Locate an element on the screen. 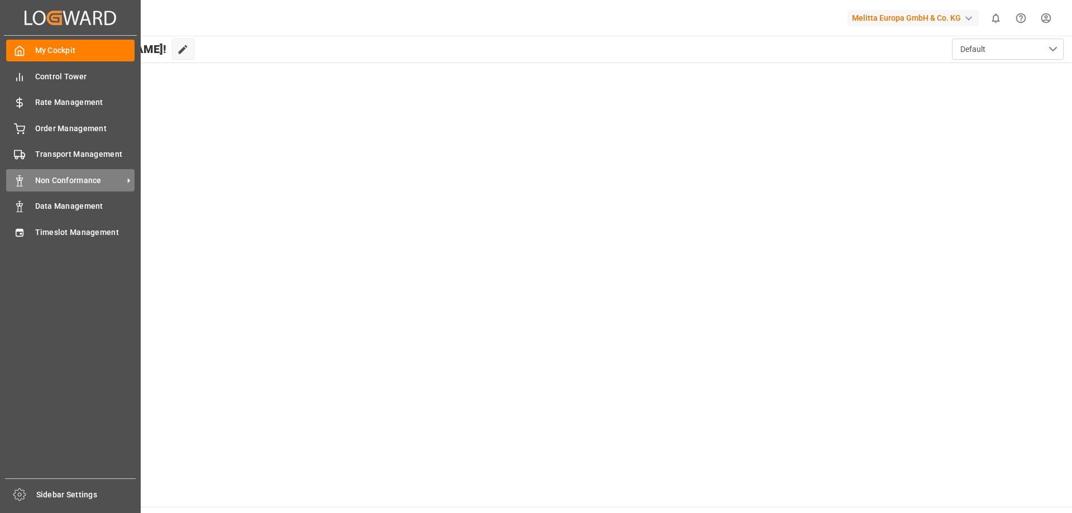 The image size is (1072, 513). a: Timeslot Management is located at coordinates (70, 232).